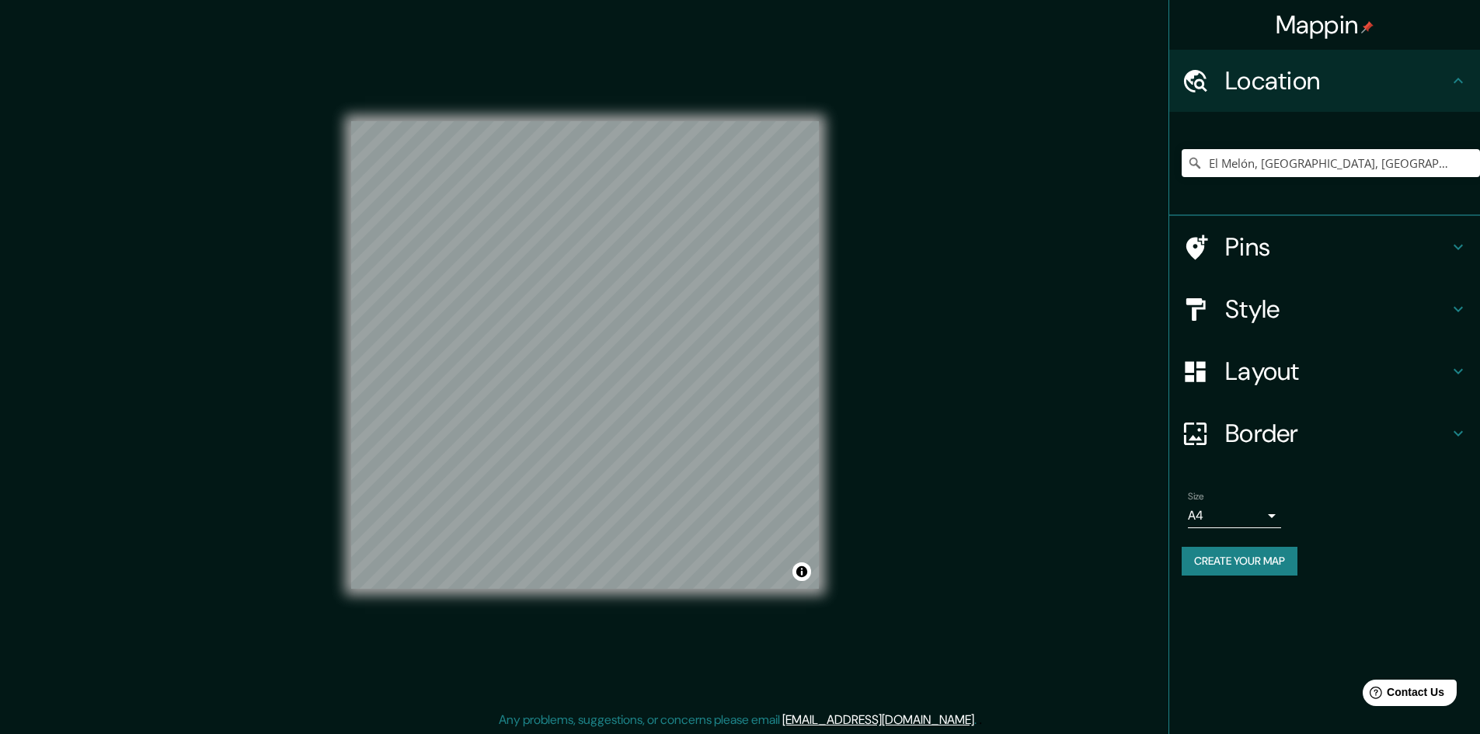 This screenshot has width=1480, height=734. What do you see at coordinates (737, 720) in the screenshot?
I see `p: Any problems, suggestions, or concerns please email .` at bounding box center [737, 720].